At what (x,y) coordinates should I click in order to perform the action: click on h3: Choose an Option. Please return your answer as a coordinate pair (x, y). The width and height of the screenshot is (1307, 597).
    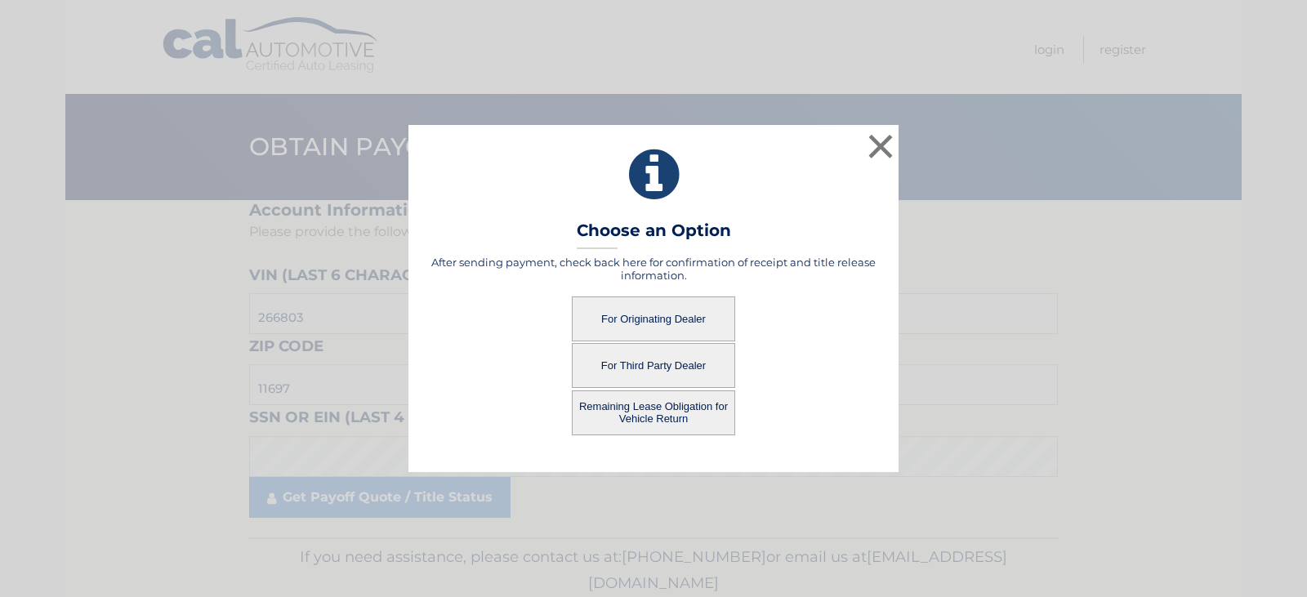
    Looking at the image, I should click on (653, 234).